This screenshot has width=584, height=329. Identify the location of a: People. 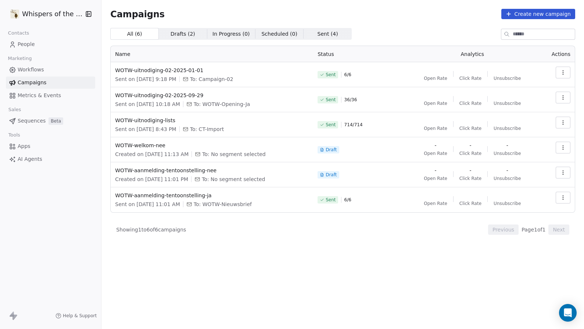
(50, 44).